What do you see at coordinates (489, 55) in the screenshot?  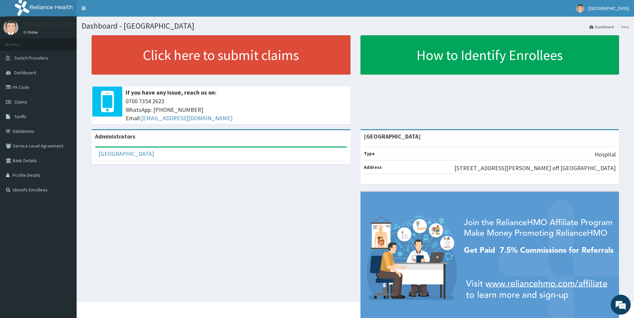 I see `a: How to Identify Enrollees` at bounding box center [489, 55].